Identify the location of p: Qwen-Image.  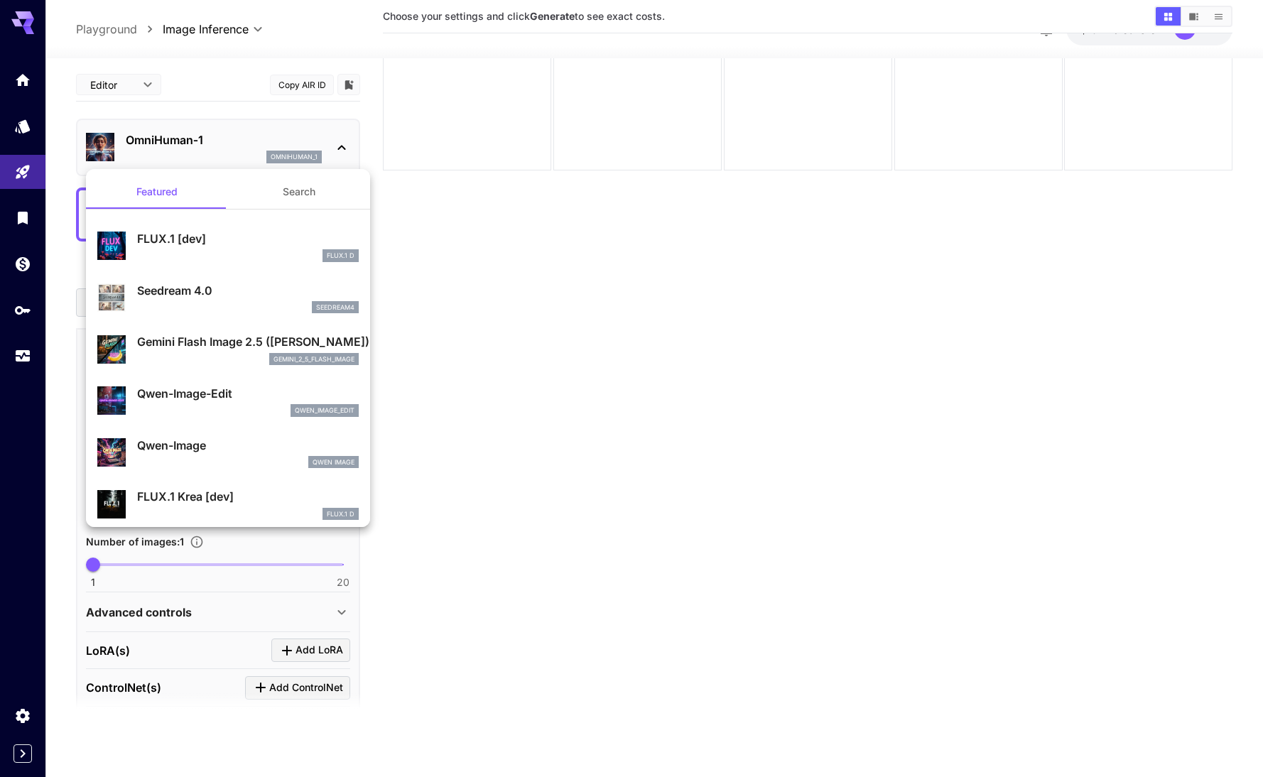
(248, 445).